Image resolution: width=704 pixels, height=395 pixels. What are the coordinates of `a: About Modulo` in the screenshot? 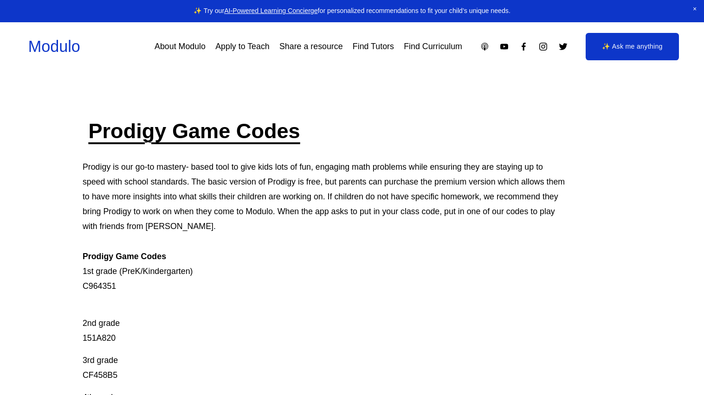 It's located at (180, 47).